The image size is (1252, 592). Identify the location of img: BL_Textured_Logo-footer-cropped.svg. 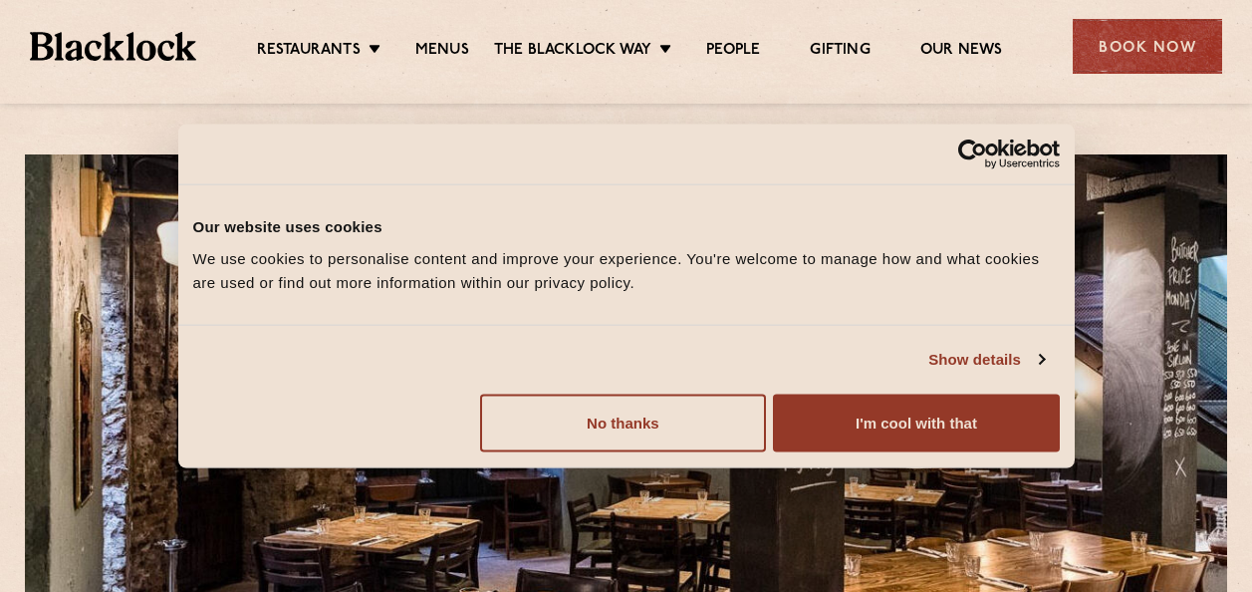
(113, 46).